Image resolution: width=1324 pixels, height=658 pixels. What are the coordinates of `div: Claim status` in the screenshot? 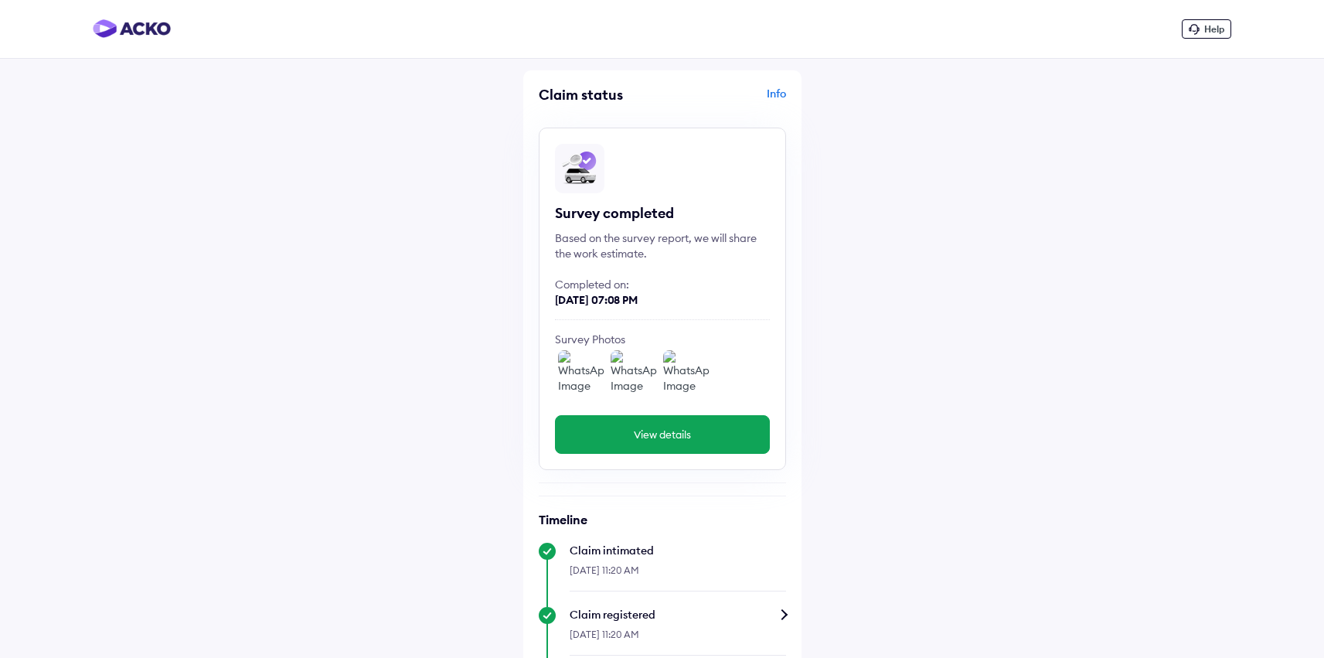 It's located at (598, 94).